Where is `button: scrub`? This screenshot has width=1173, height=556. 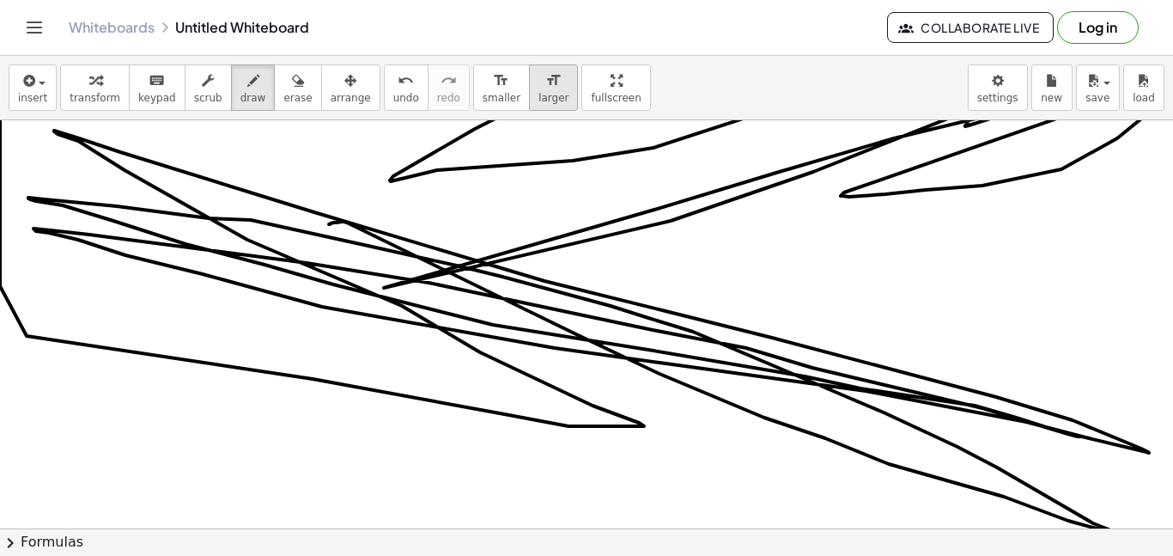 button: scrub is located at coordinates (208, 88).